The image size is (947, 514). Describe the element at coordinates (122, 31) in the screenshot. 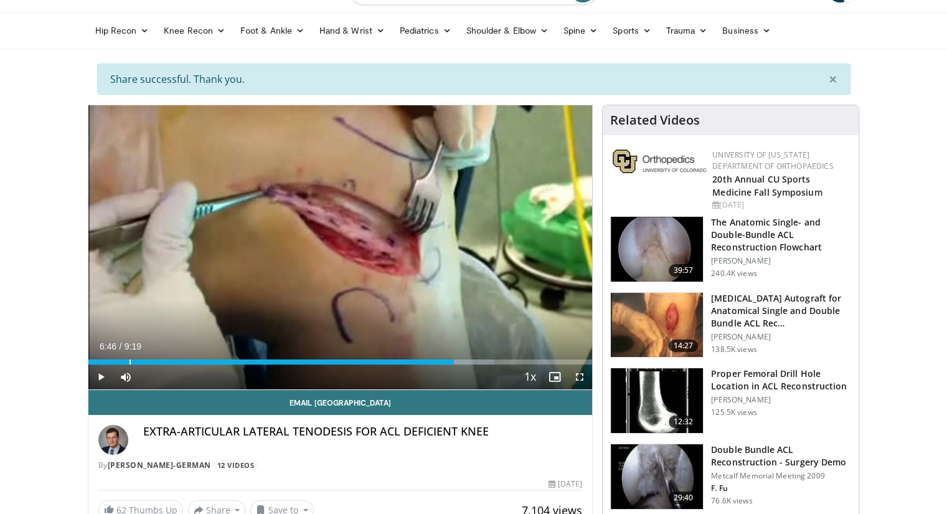

I see `a: Hip Recon` at that location.